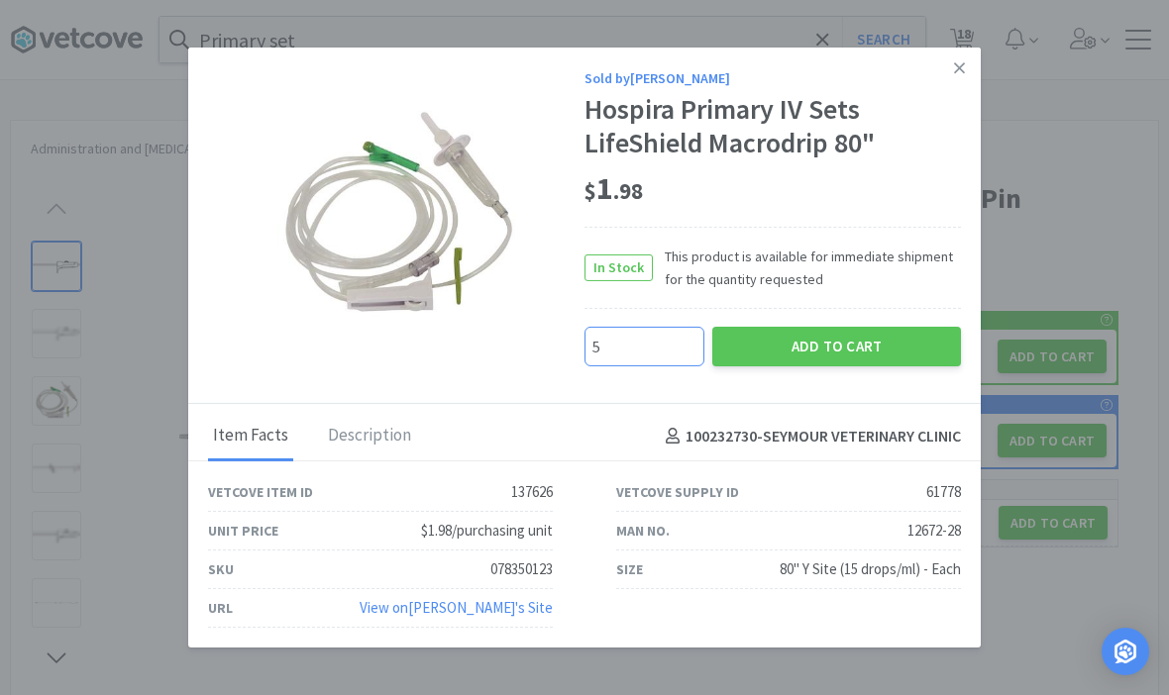  Describe the element at coordinates (1125, 652) in the screenshot. I see `div: Open Intercom Messenger` at that location.